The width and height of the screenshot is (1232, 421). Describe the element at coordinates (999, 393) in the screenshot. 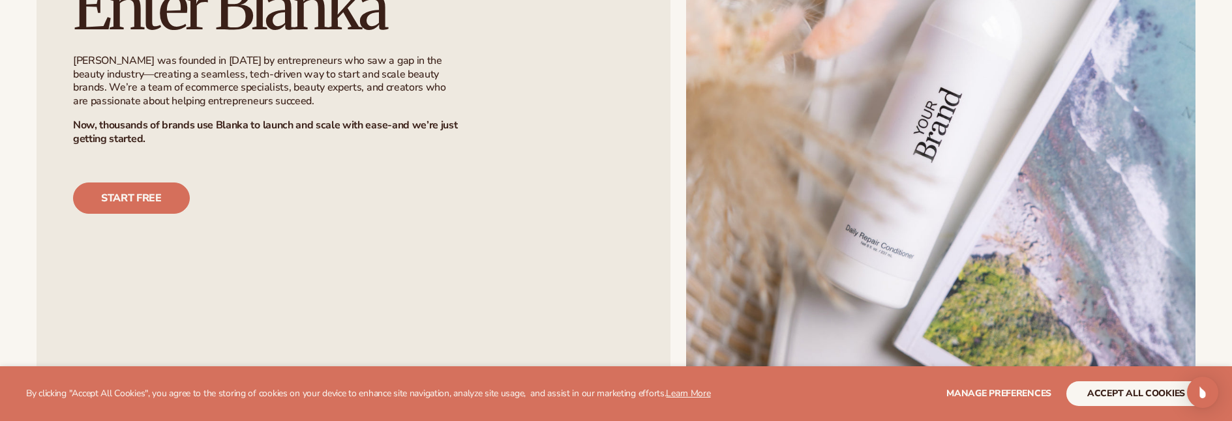

I see `span: Manage preferences` at that location.